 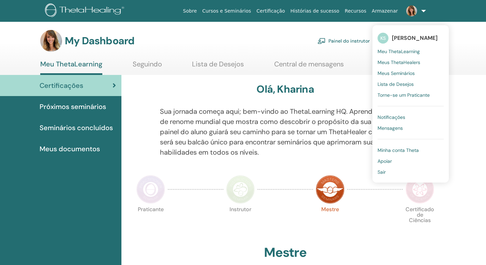 What do you see at coordinates (343, 41) in the screenshot?
I see `a: Painel do instrutor` at bounding box center [343, 41].